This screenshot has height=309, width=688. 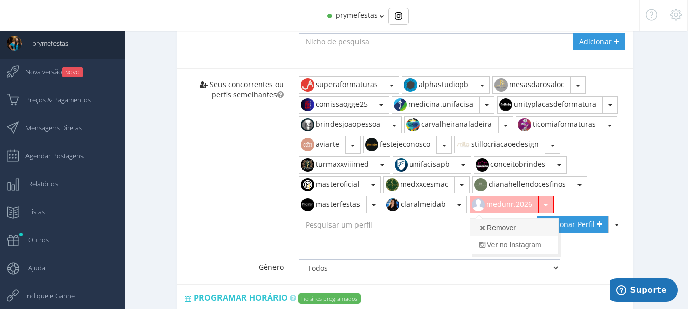 What do you see at coordinates (499, 145) in the screenshot?
I see `button: stillocriacaoedesign` at bounding box center [499, 145].